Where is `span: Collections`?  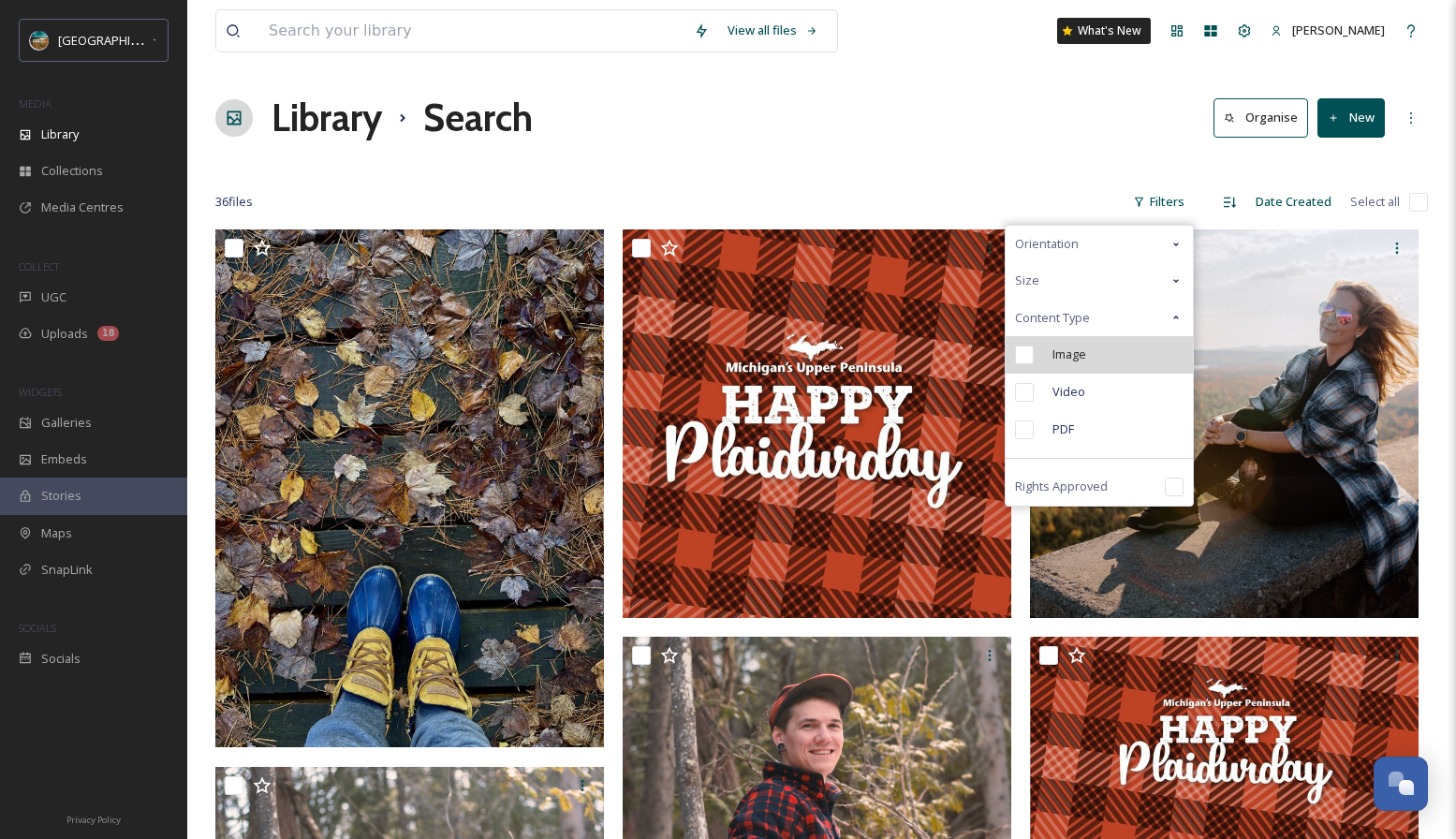
span: Collections is located at coordinates (72, 170).